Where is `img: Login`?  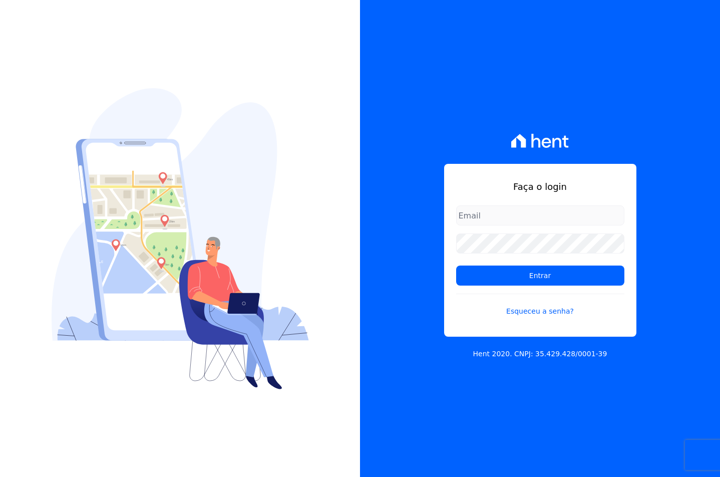 img: Login is located at coordinates (180, 238).